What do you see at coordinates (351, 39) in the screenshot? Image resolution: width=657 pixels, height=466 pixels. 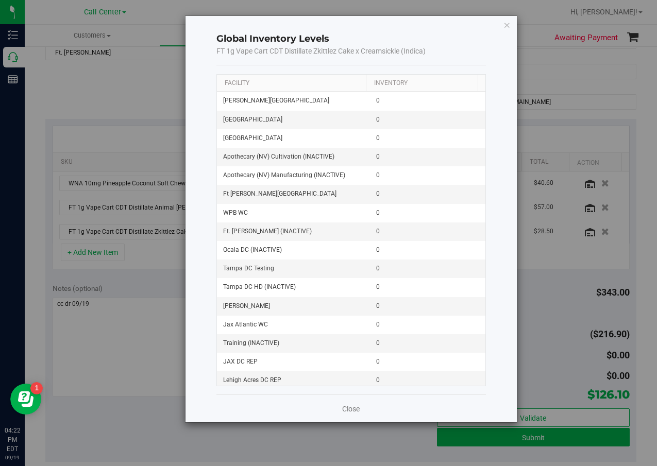 I see `h4: Global Inventory Levels` at bounding box center [351, 39].